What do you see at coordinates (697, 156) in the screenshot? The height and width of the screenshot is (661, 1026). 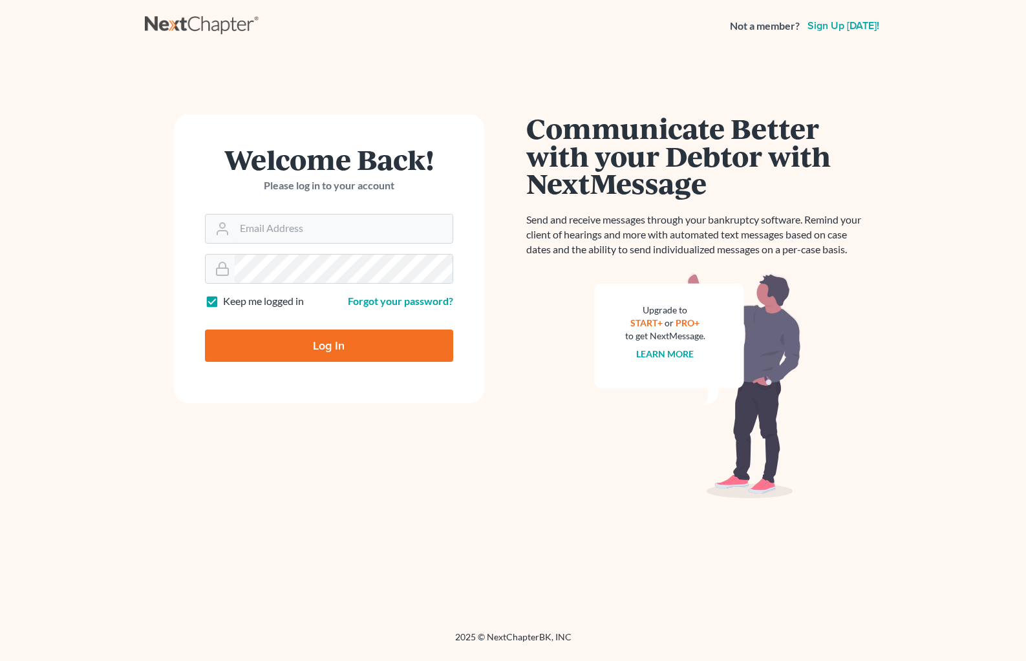 I see `h1: Communicate Better with your Debtor with NextMessage` at bounding box center [697, 156].